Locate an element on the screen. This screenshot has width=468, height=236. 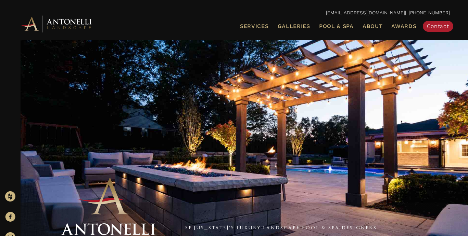
span: Galleries is located at coordinates (294, 26).